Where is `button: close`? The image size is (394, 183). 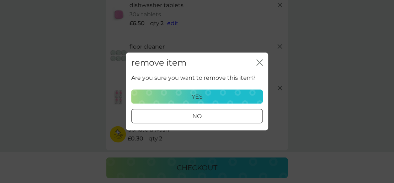 button: close is located at coordinates (259, 63).